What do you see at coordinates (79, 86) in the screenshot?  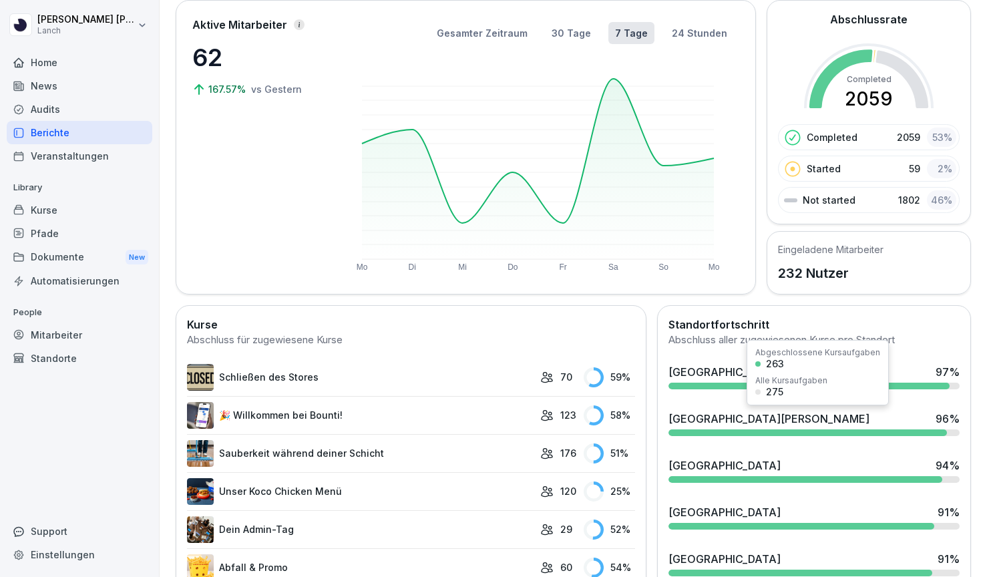 I see `div: News` at bounding box center [79, 86].